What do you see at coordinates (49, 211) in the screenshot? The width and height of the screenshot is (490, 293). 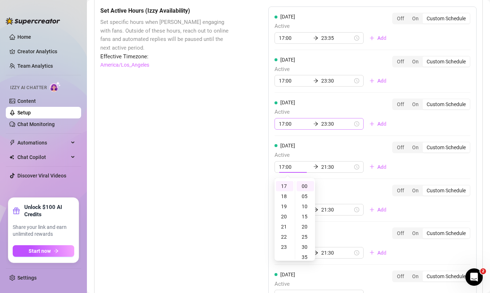 I see `strong: Unlock $100 AI Credits` at bounding box center [49, 211].